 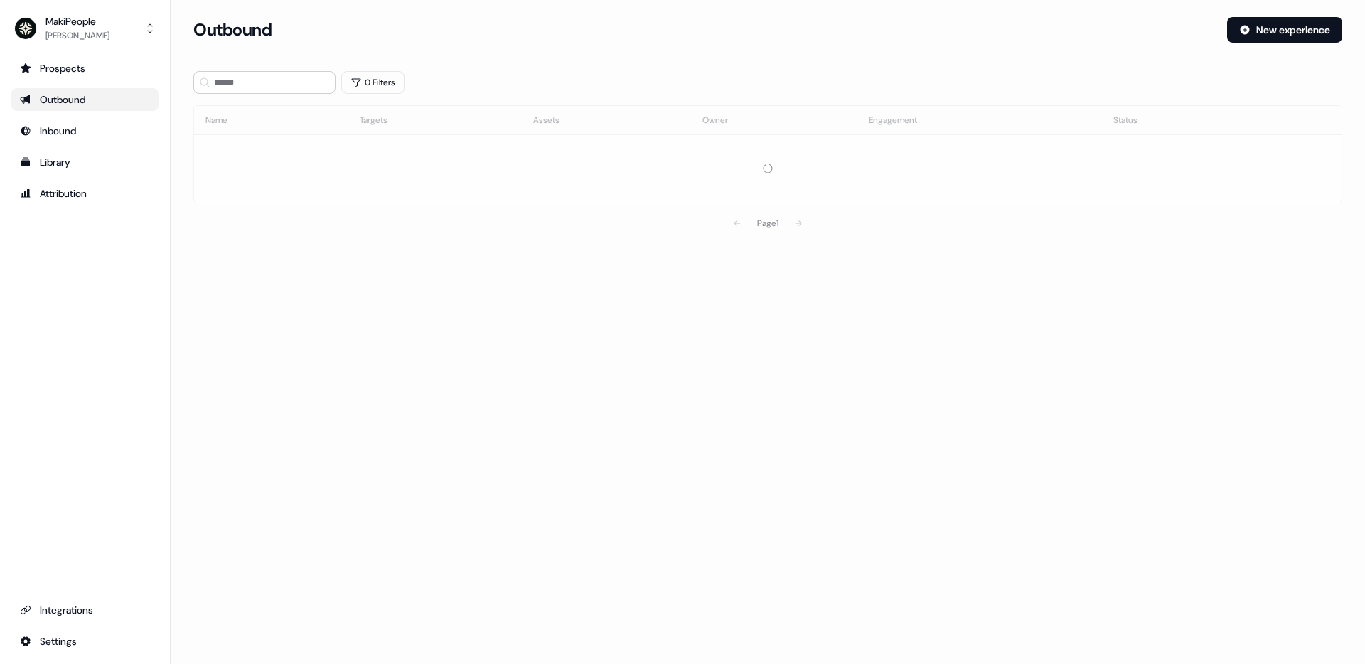 I want to click on div: Library, so click(x=85, y=162).